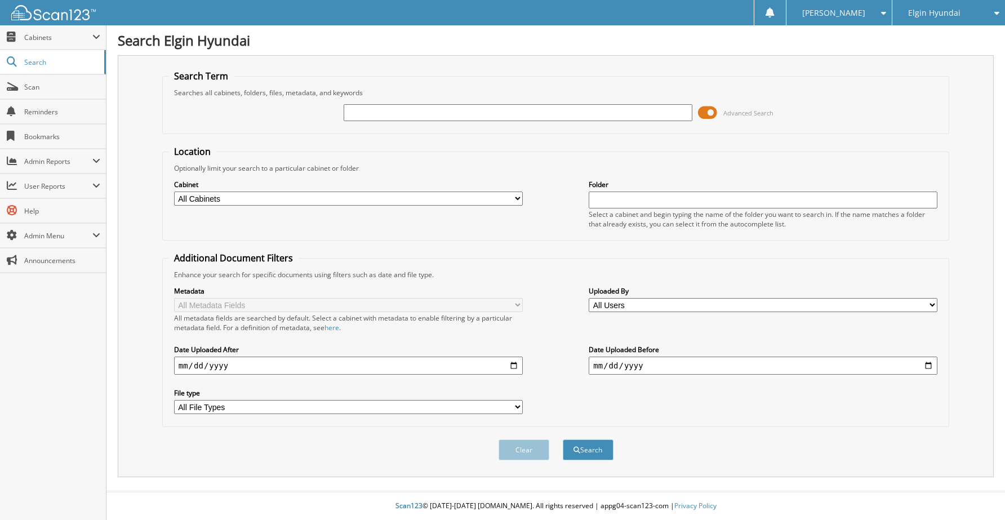  What do you see at coordinates (348, 393) in the screenshot?
I see `label: File type` at bounding box center [348, 393].